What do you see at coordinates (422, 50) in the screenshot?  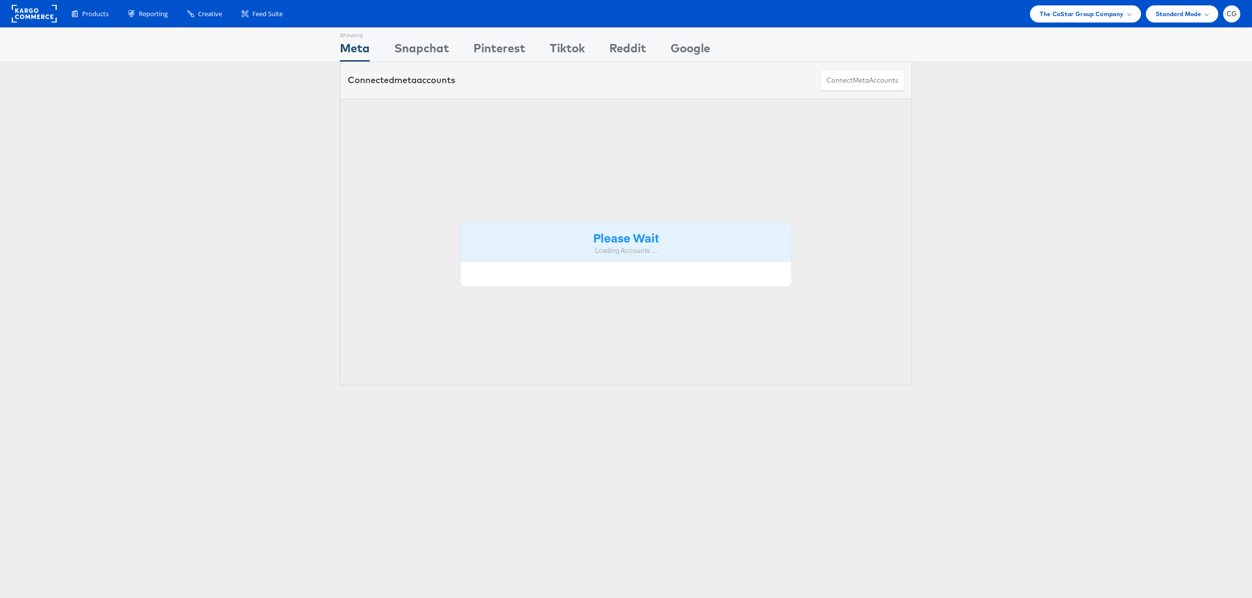 I see `div: Snapchat` at bounding box center [422, 50].